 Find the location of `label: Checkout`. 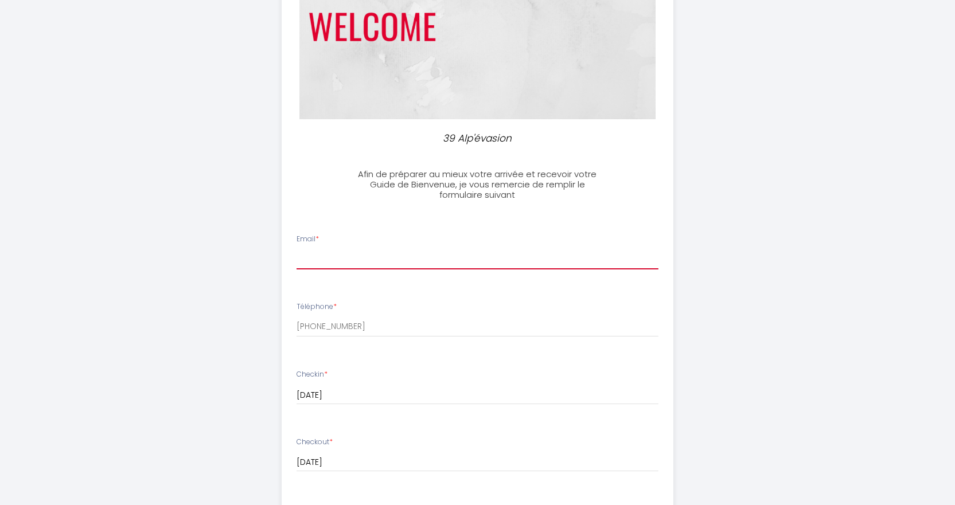

label: Checkout is located at coordinates (314, 442).